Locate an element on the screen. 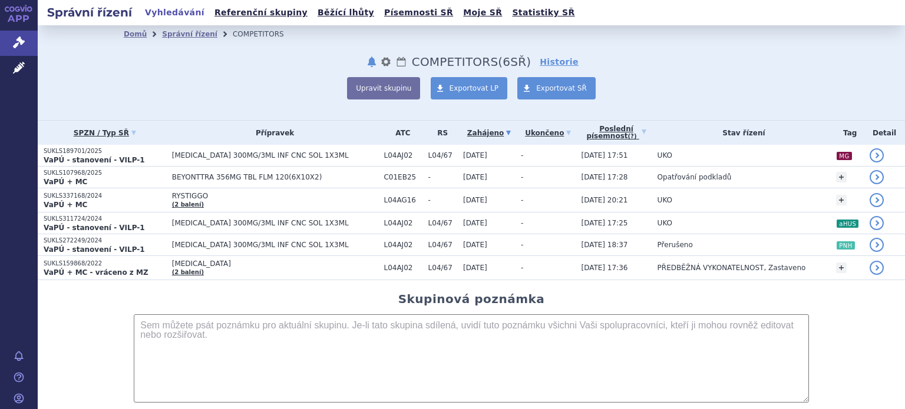 The image size is (905, 409). a: SPZN / Typ SŘ is located at coordinates (105, 133).